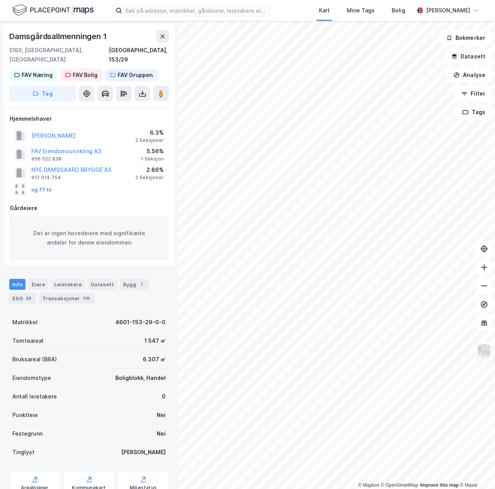  What do you see at coordinates (142, 284) in the screenshot?
I see `div: 1` at bounding box center [142, 284].